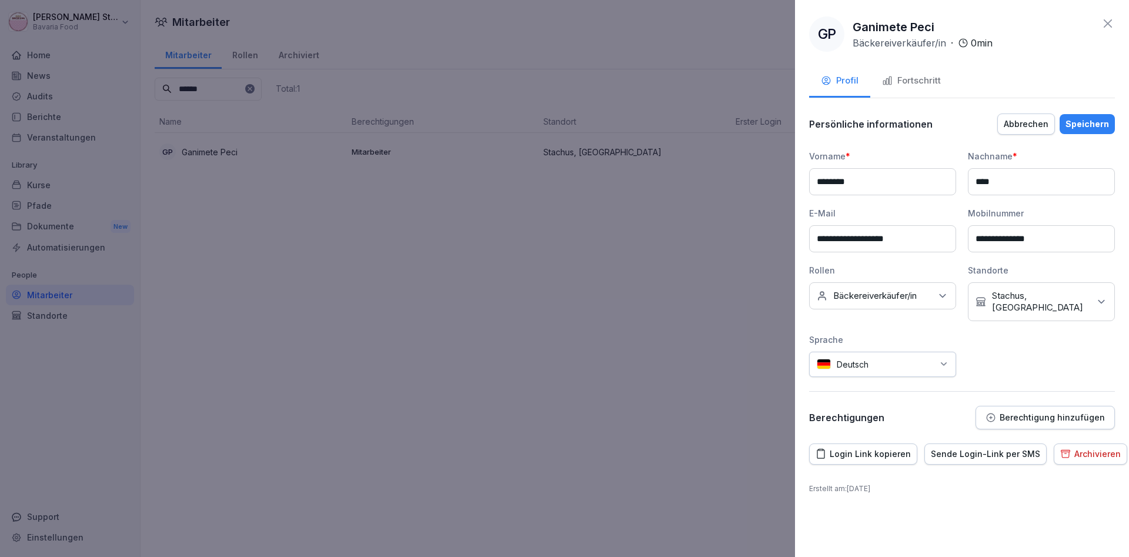 The height and width of the screenshot is (557, 1129). I want to click on div: Deutsch, so click(883, 364).